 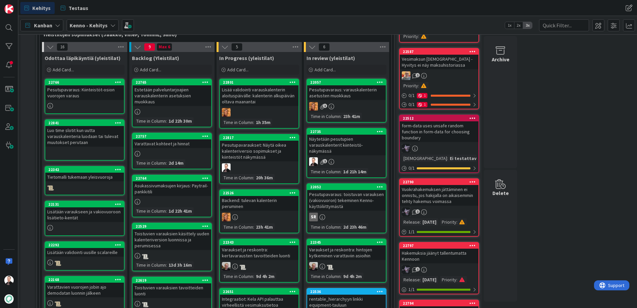 I want to click on div: SR, so click(x=347, y=217).